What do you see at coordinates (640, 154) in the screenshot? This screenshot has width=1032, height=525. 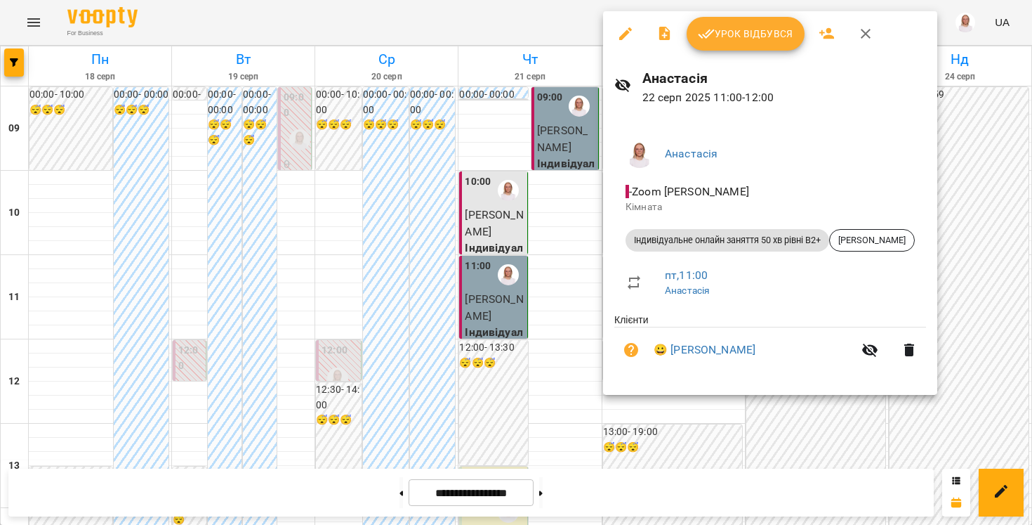 I see `img: 7b3448e7bfbed3bd7cdba0ed84700e25.png` at bounding box center [640, 154].